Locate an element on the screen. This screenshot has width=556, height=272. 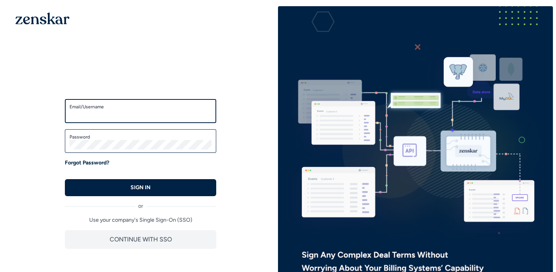
p: Use your company's Single Sign-On (SSO) is located at coordinates (141, 220).